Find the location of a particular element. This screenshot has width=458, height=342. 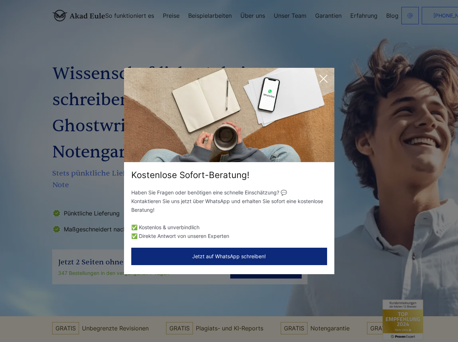

img: email is located at coordinates (410, 16).